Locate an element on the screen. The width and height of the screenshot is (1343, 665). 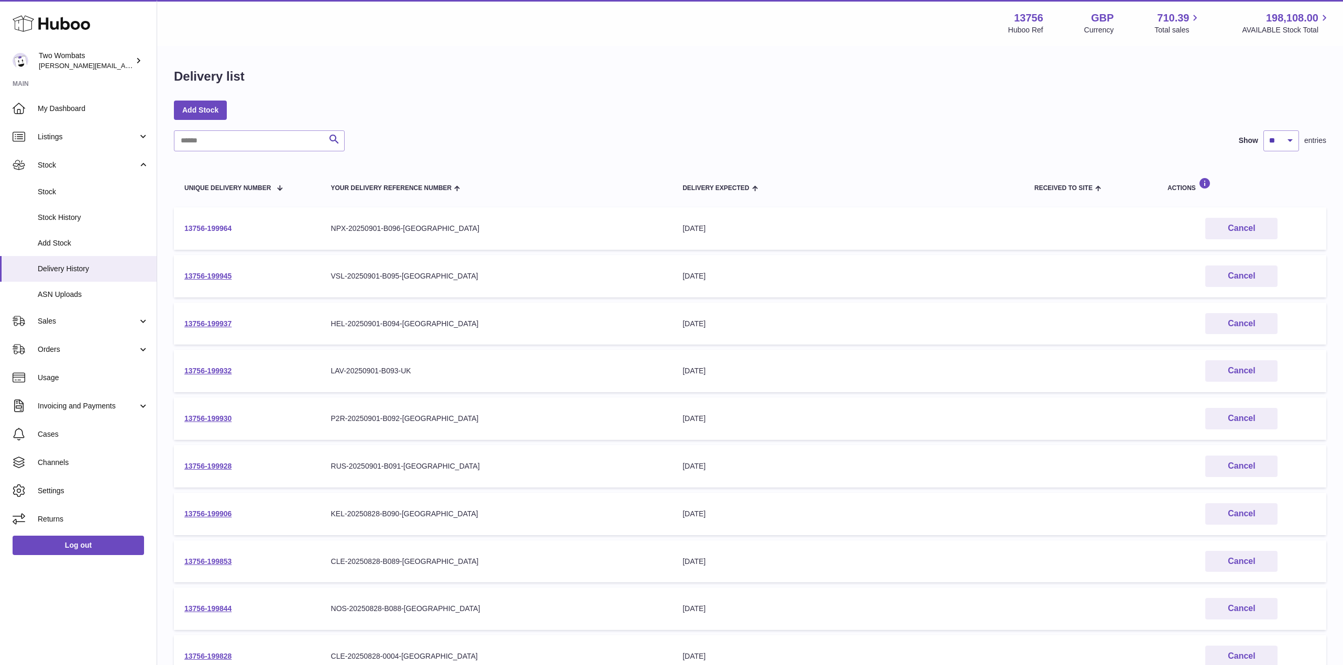
strong: GBP is located at coordinates (1102, 18).